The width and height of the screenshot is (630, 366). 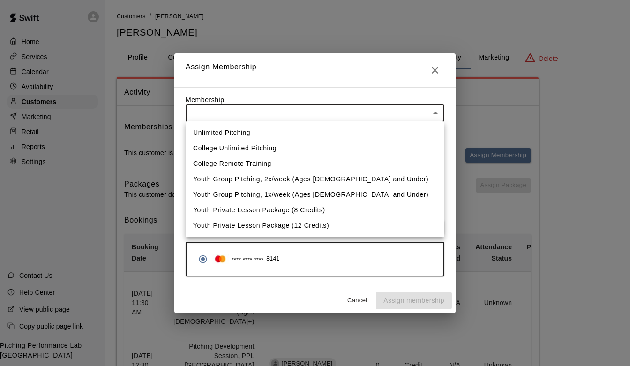 What do you see at coordinates (315, 225) in the screenshot?
I see `li: Youth Private Lesson Package (12 Credits)` at bounding box center [315, 225].